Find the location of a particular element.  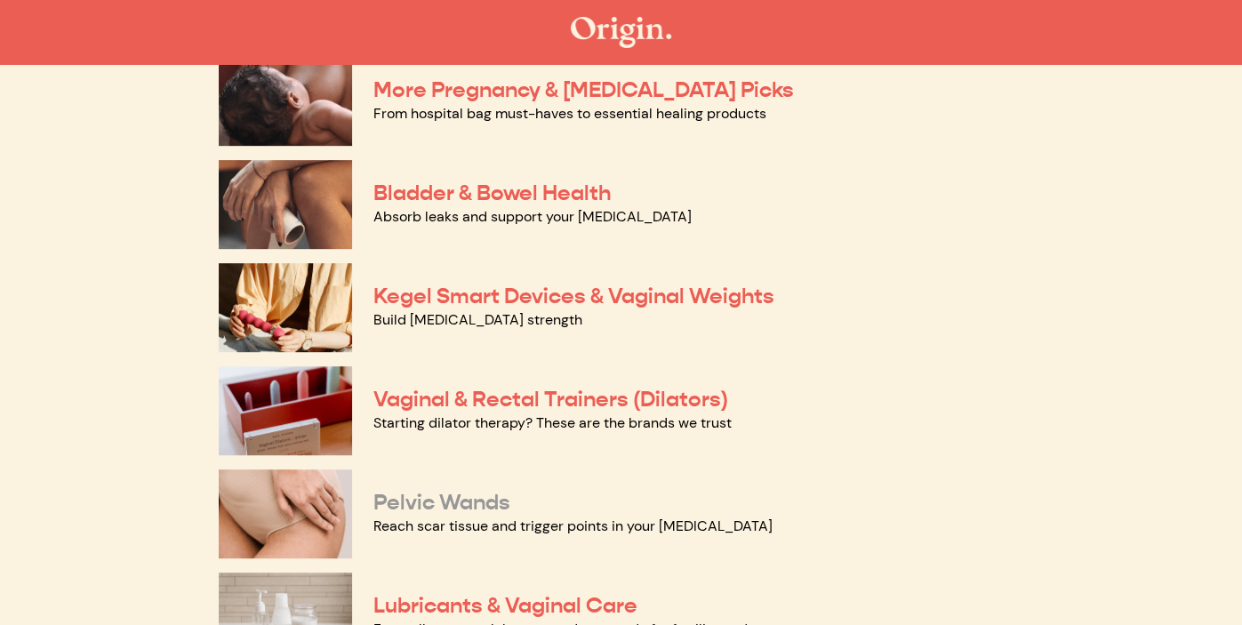

a: Vaginal & Rectal Trainers (Dilators) is located at coordinates (550, 399).